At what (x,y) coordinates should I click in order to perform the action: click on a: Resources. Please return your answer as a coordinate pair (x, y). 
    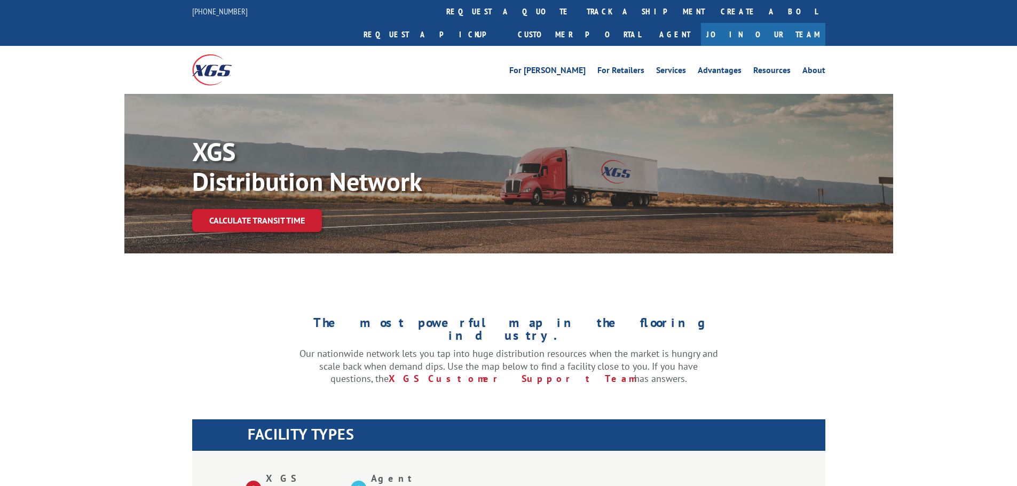
    Looking at the image, I should click on (772, 72).